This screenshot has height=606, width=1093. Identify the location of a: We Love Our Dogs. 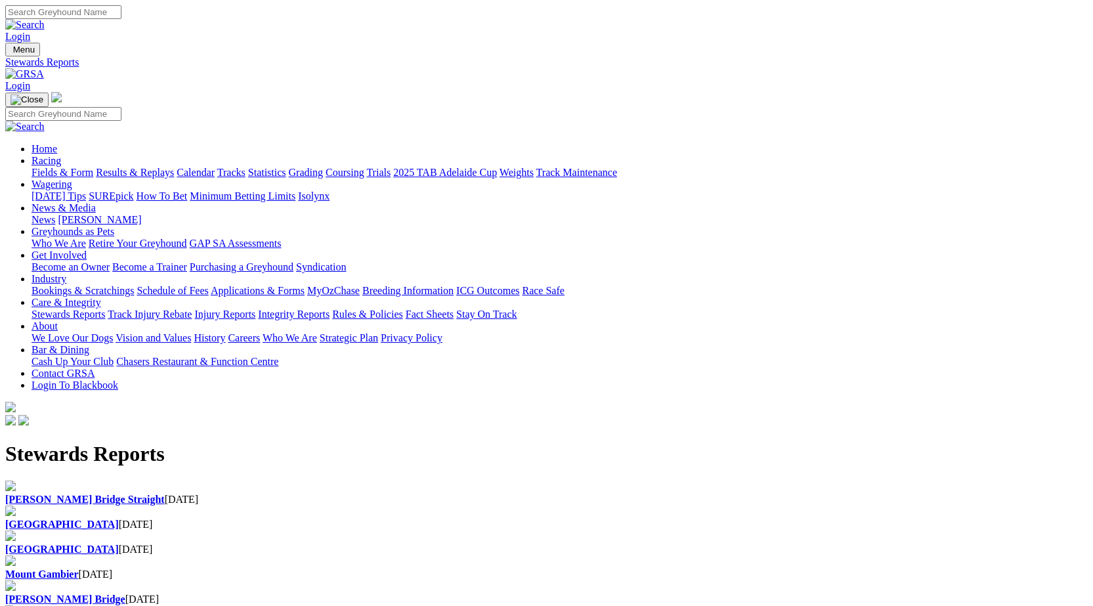
(72, 337).